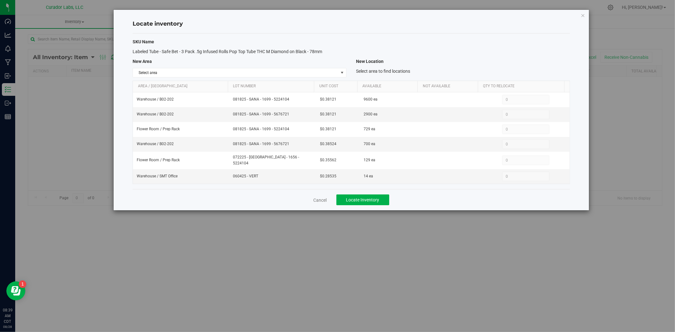  What do you see at coordinates (370, 144) in the screenshot?
I see `span: 700 ea` at bounding box center [370, 144].